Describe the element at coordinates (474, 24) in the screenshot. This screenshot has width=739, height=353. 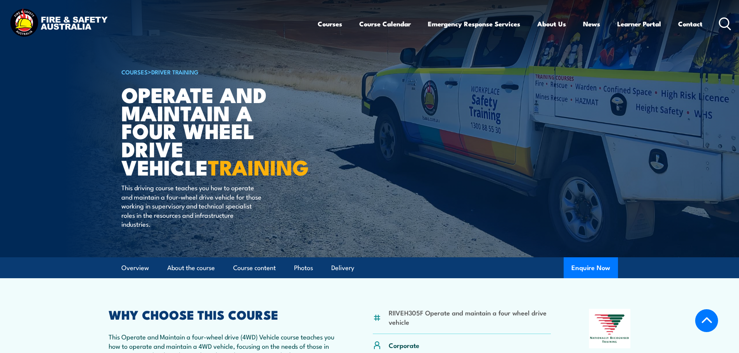
I see `a: Emergency Response Services` at that location.